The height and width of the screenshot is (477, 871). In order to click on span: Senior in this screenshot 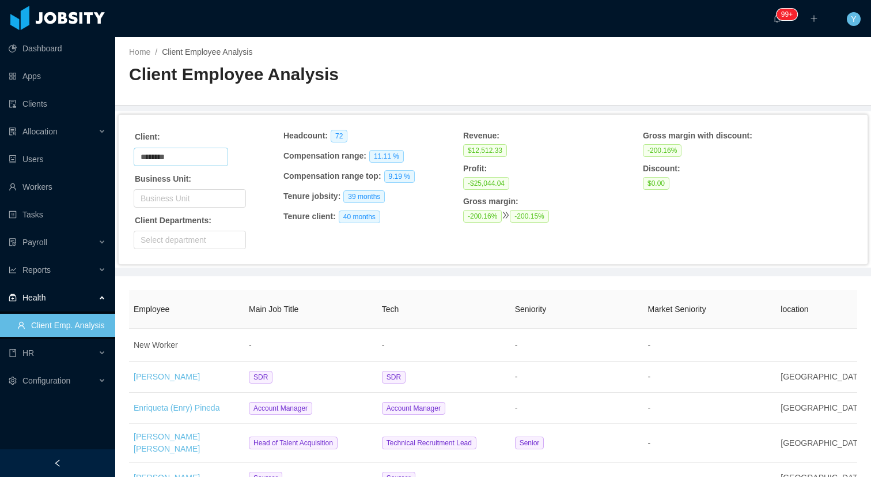, I will do `click(530, 443)`.